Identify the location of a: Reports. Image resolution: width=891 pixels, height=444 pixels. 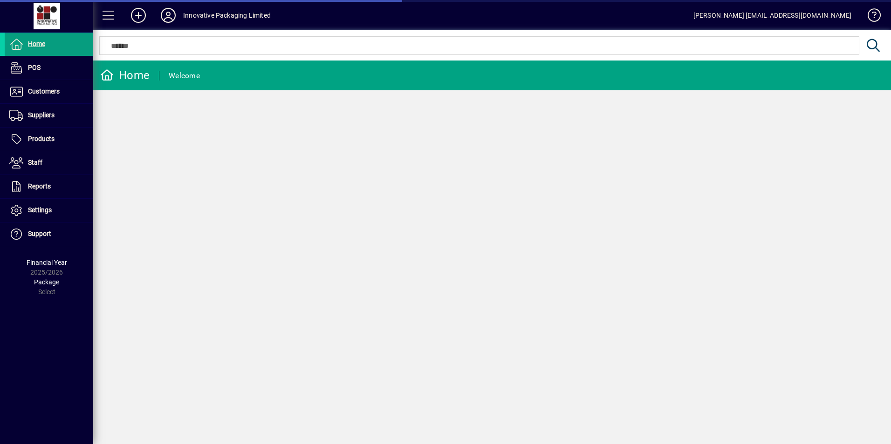
(49, 187).